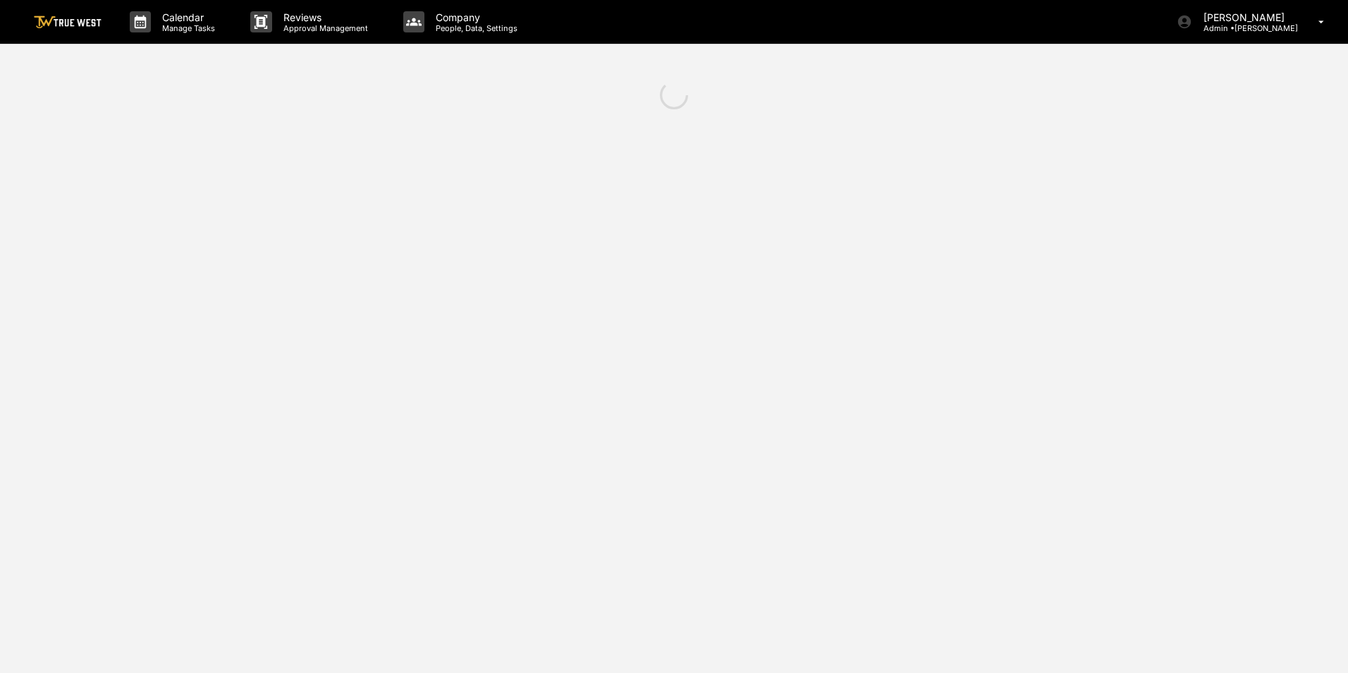  What do you see at coordinates (474, 28) in the screenshot?
I see `p: People, Data, Settings` at bounding box center [474, 28].